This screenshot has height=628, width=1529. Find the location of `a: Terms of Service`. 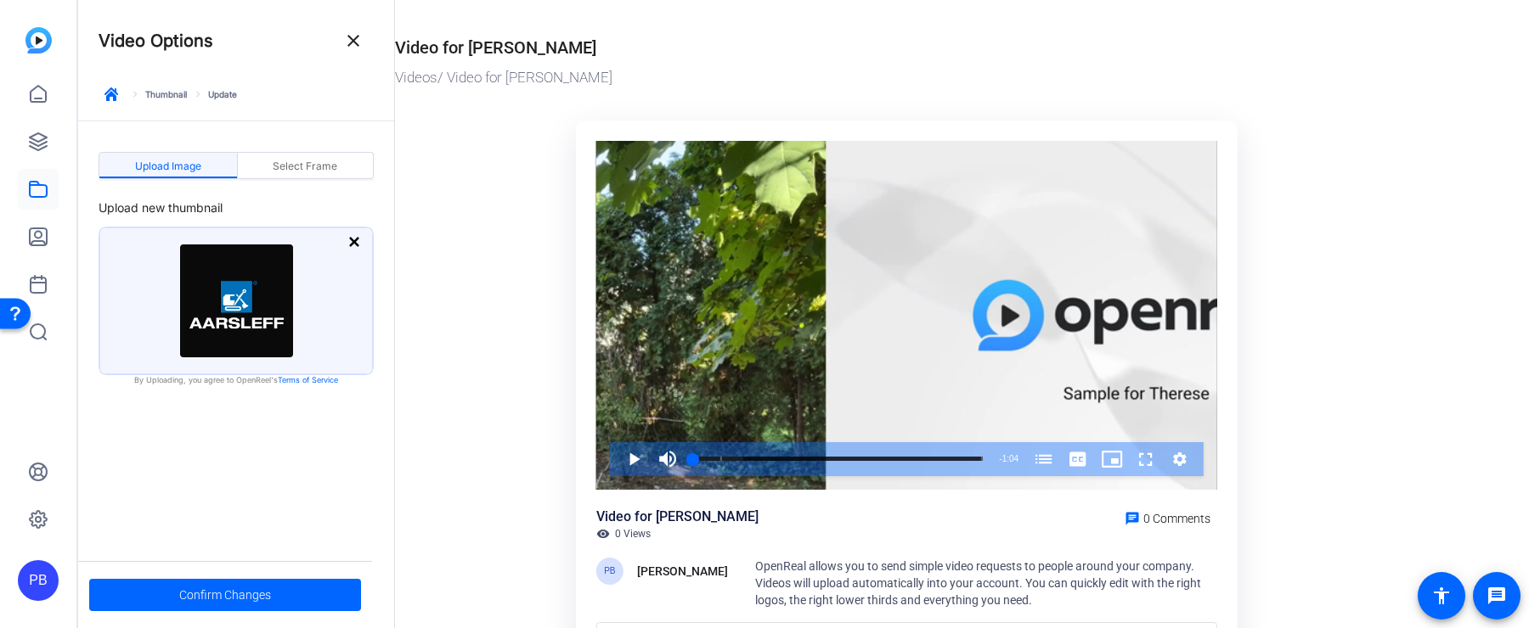

a: Terms of Service is located at coordinates (307, 380).